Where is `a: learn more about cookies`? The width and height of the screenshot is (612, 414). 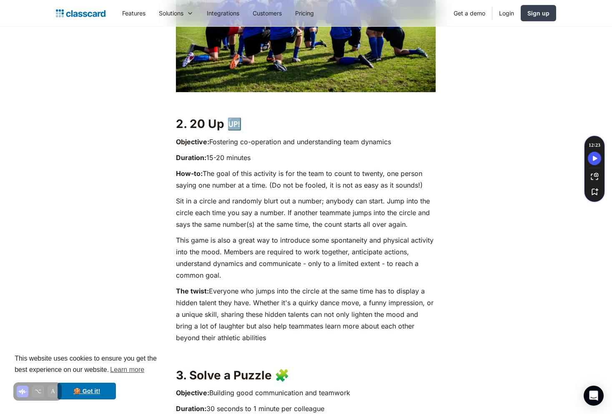 a: learn more about cookies is located at coordinates (127, 370).